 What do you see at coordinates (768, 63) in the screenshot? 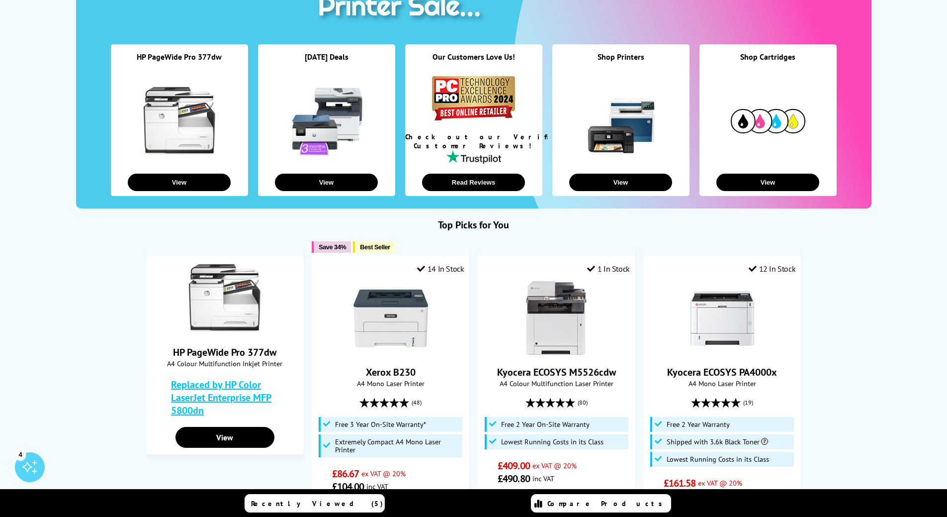
I see `div: Shop Cartridges` at bounding box center [768, 63].